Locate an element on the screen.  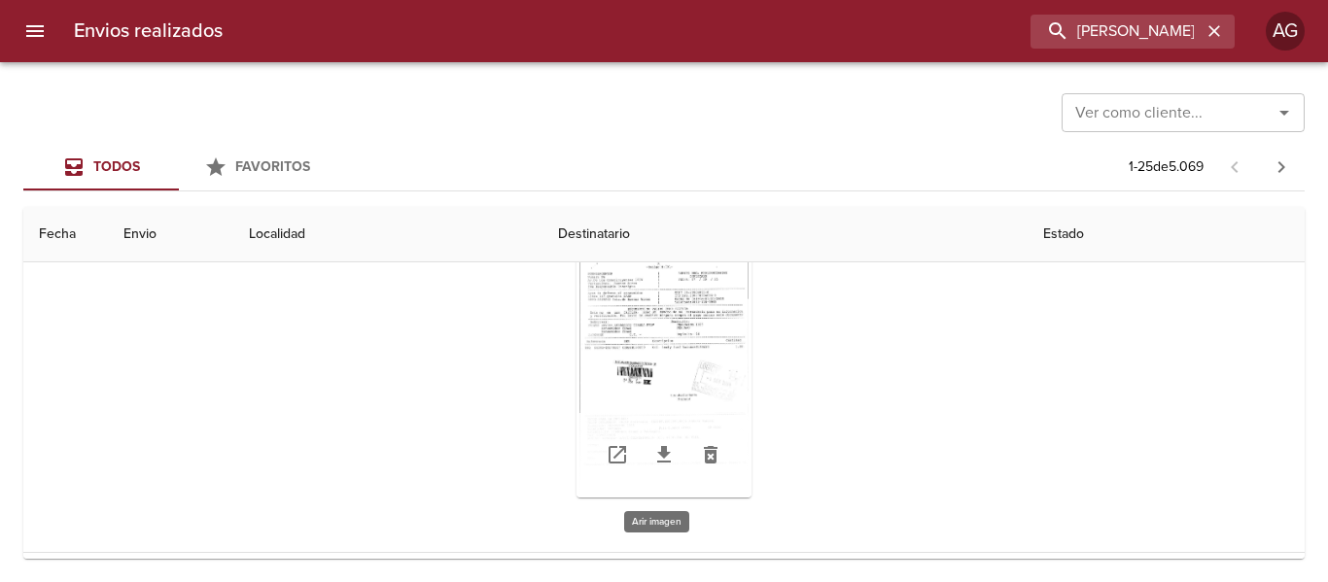
th: Destinatario is located at coordinates (785, 234).